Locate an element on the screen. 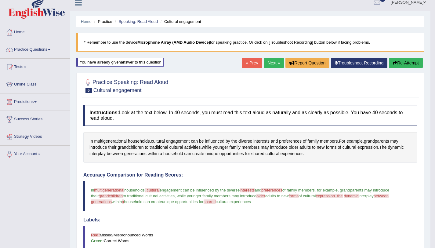  b: Instructions: is located at coordinates (104, 112).